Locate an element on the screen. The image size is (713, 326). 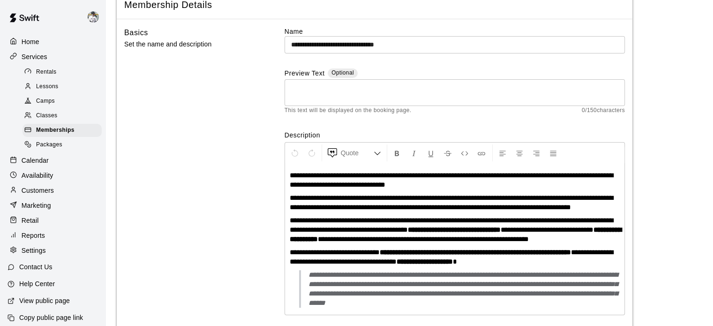
a: Settings is located at coordinates (52, 250).